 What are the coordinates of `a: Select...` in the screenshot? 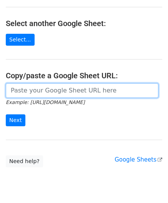 It's located at (20, 40).